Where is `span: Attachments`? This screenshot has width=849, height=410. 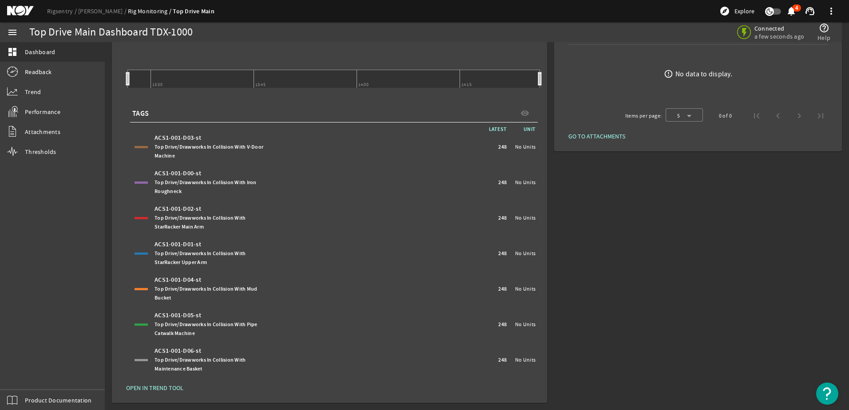 span: Attachments is located at coordinates (43, 132).